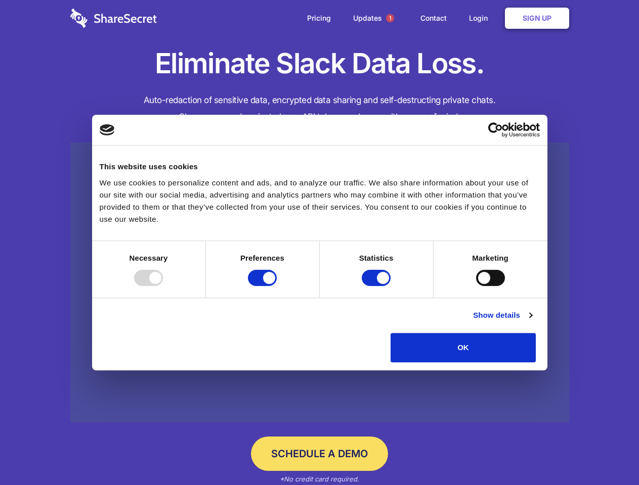  I want to click on a: Show details, so click(502, 315).